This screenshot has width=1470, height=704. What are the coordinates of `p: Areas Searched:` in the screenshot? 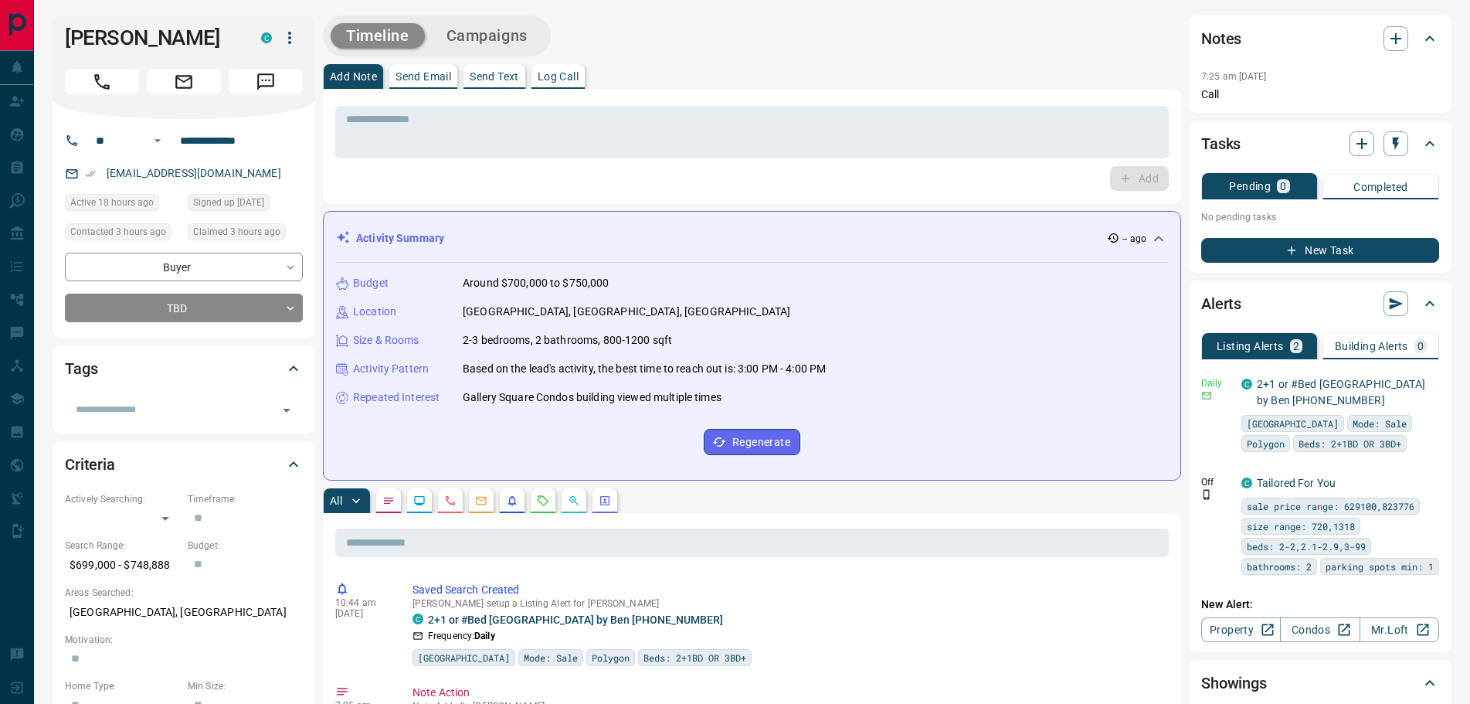 It's located at (184, 593).